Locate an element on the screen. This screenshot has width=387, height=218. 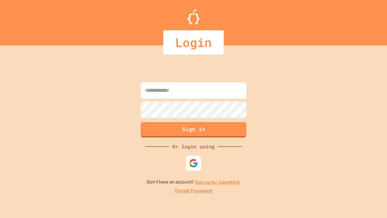
a: Forgot Password is located at coordinates (193, 191).